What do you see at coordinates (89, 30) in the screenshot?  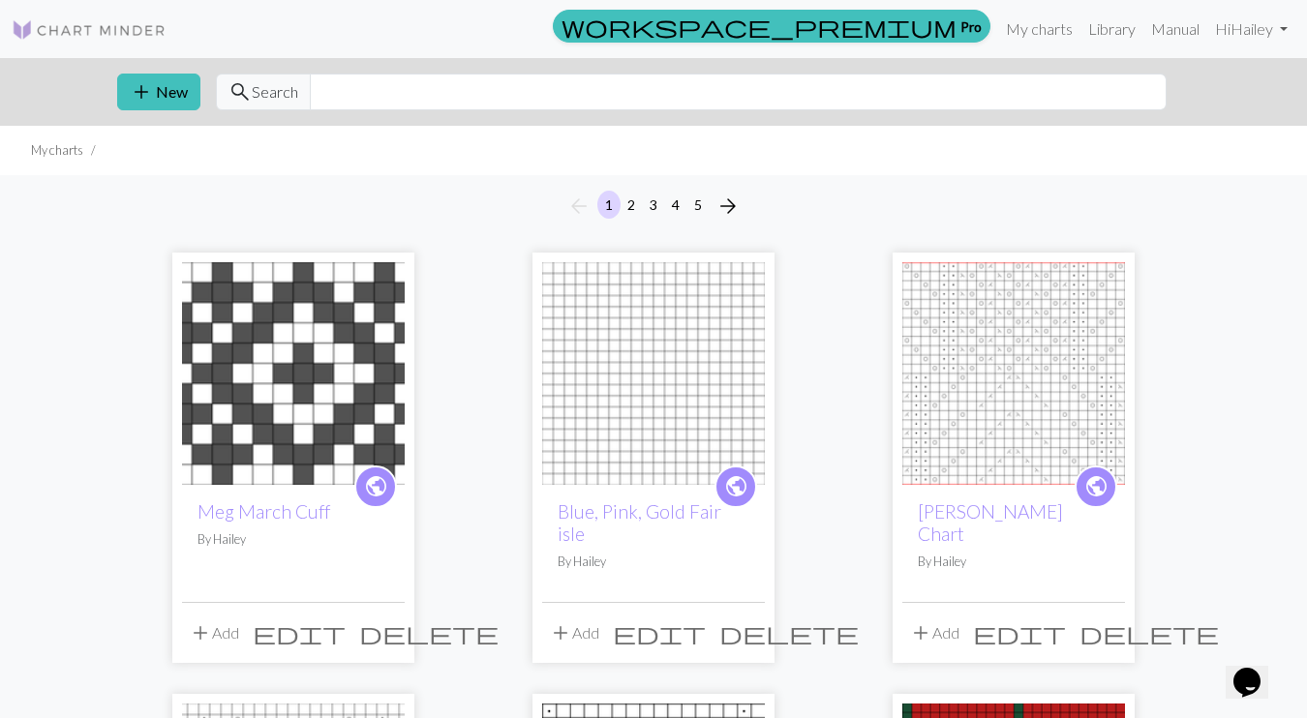 I see `img: Logo` at bounding box center [89, 30].